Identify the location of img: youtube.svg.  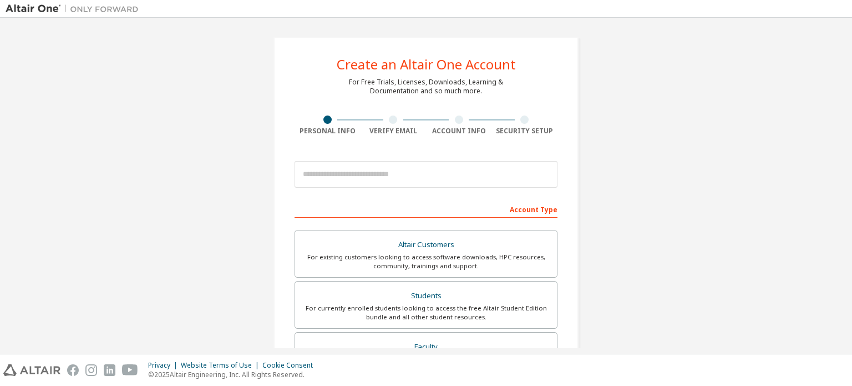
(130, 370).